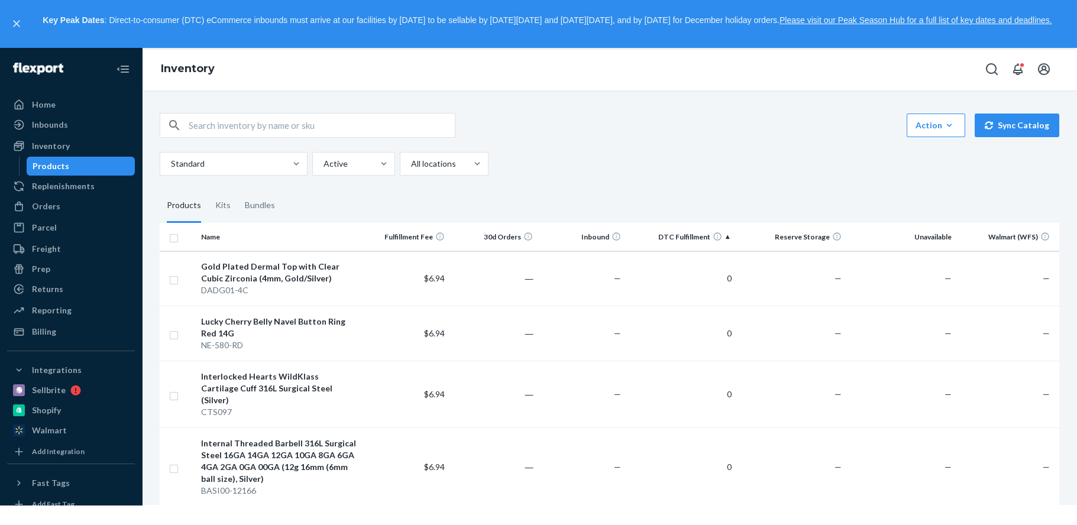  Describe the element at coordinates (44, 332) in the screenshot. I see `div: Billing` at that location.